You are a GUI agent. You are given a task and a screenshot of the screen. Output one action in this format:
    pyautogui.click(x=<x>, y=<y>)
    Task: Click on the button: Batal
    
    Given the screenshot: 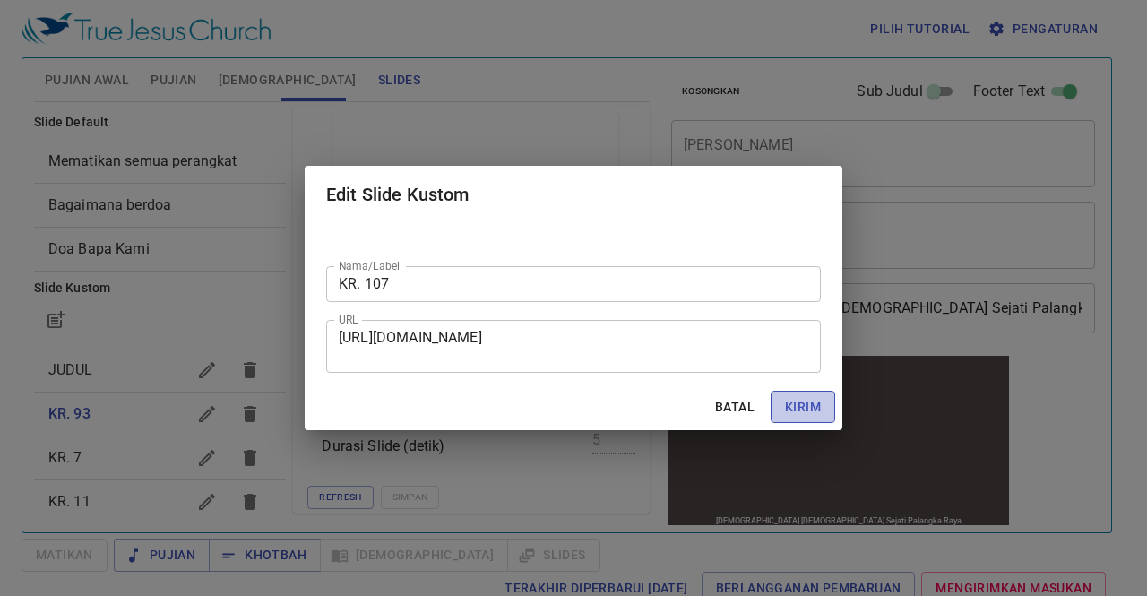 What is the action you would take?
    pyautogui.click(x=735, y=407)
    